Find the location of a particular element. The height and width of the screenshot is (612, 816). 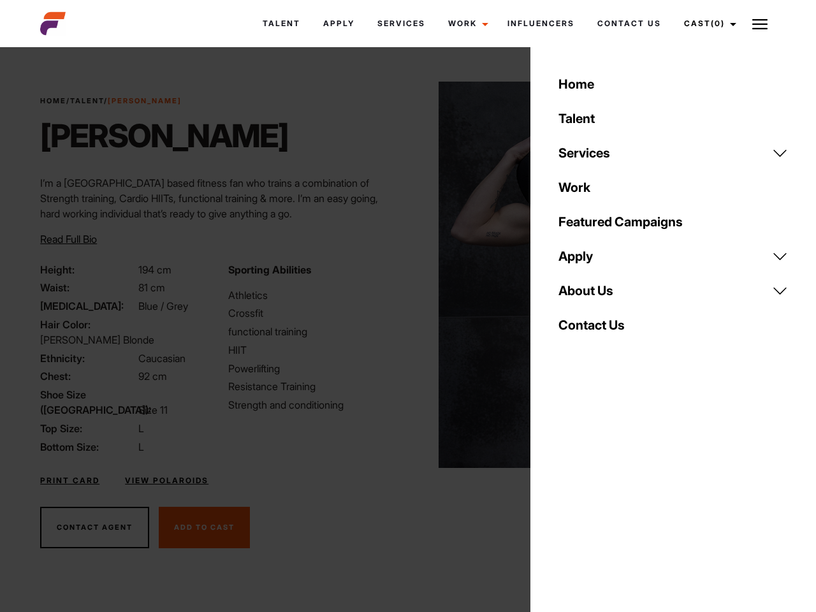

li: Athletics is located at coordinates (314, 295).